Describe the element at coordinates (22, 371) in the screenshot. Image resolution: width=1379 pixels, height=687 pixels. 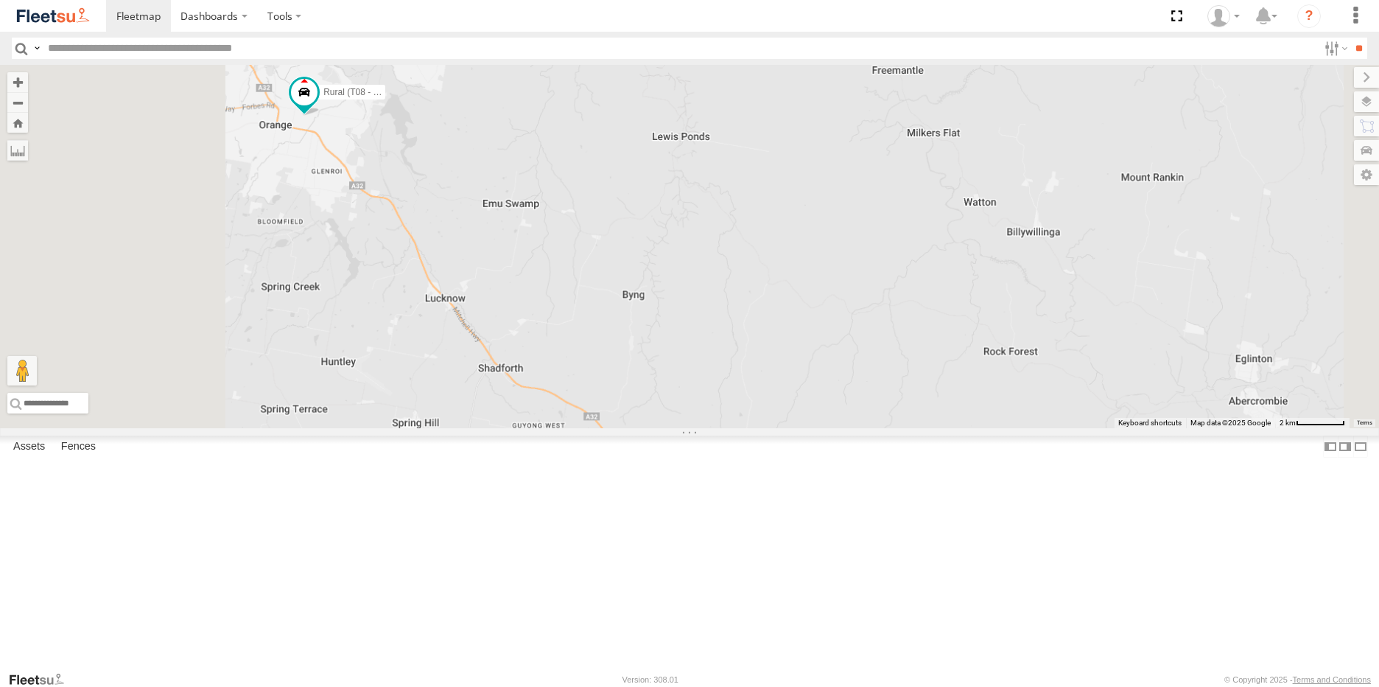
I see `button: Drag Pegman onto the map to open Street View` at that location.